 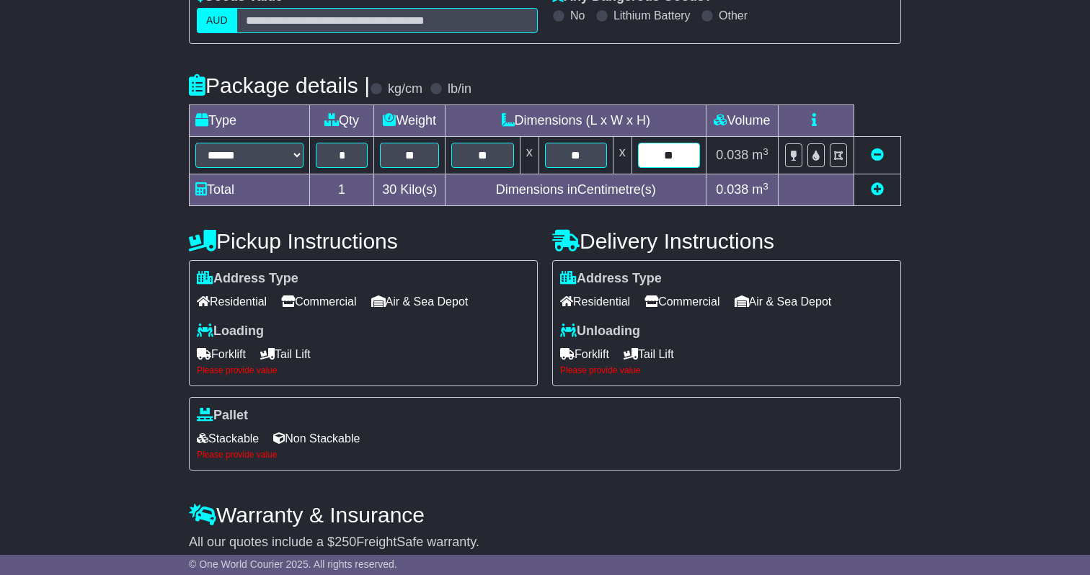 What do you see at coordinates (249, 190) in the screenshot?
I see `td: Total` at bounding box center [249, 190].